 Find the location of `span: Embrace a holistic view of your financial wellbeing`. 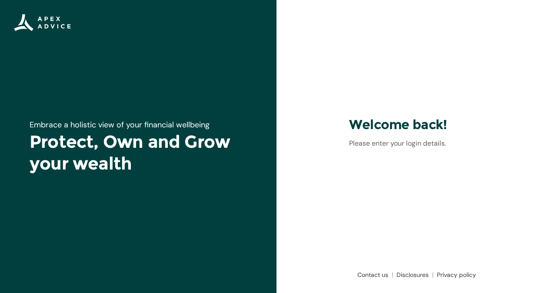

span: Embrace a holistic view of your financial wellbeing is located at coordinates (120, 125).